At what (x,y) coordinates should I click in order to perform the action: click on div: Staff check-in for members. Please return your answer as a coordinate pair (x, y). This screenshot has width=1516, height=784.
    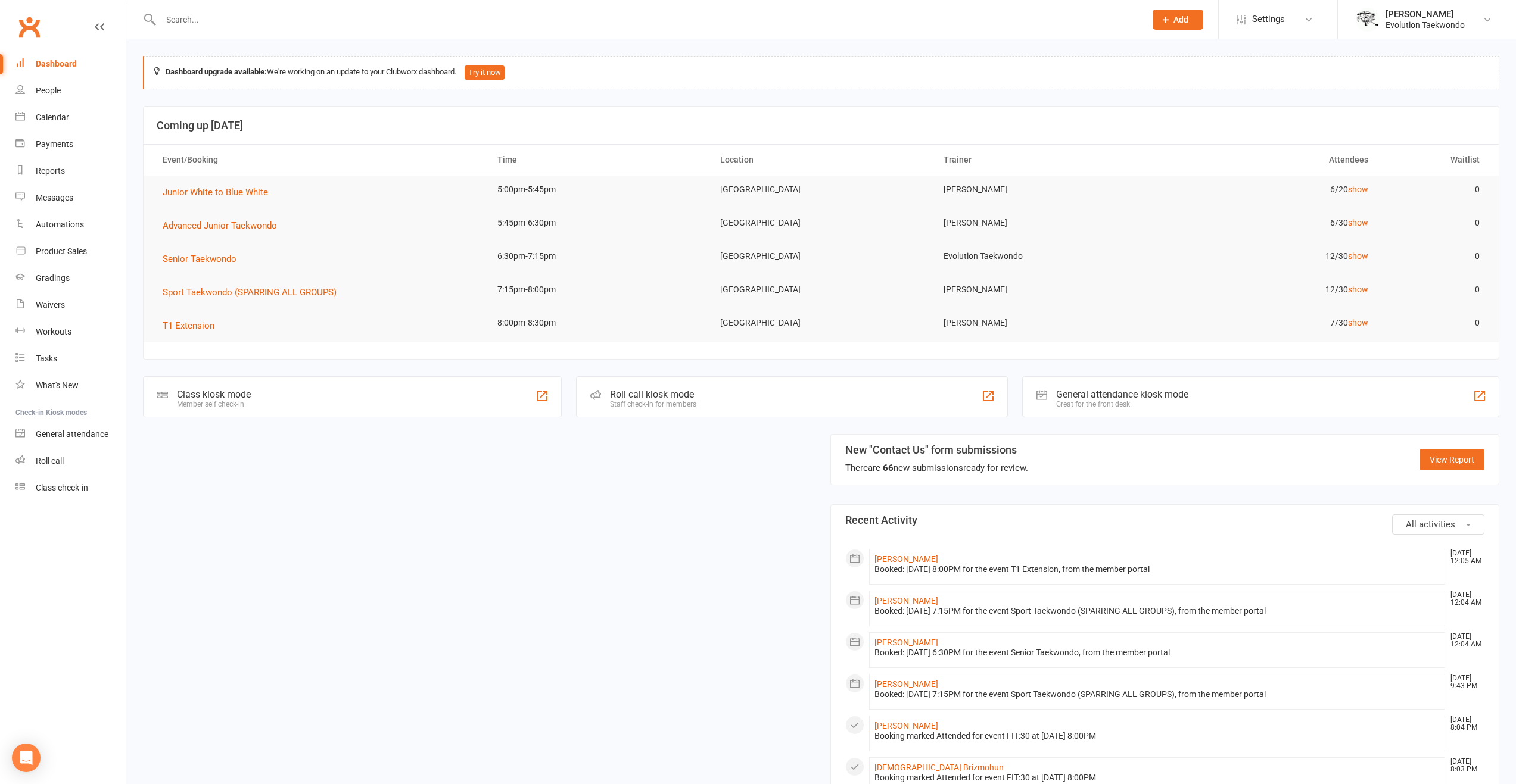
    Looking at the image, I should click on (653, 404).